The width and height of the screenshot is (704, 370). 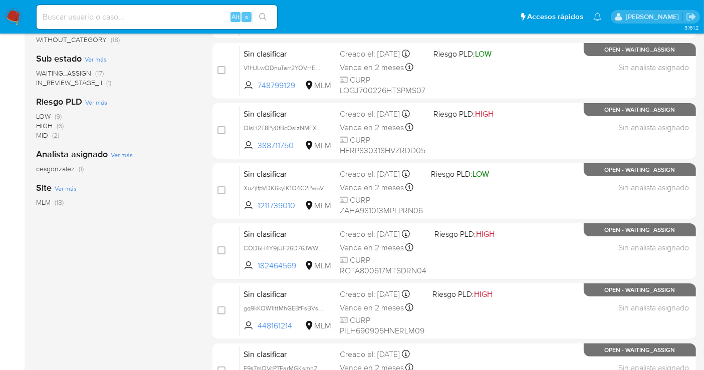 What do you see at coordinates (597, 17) in the screenshot?
I see `a: Notificaciones` at bounding box center [597, 17].